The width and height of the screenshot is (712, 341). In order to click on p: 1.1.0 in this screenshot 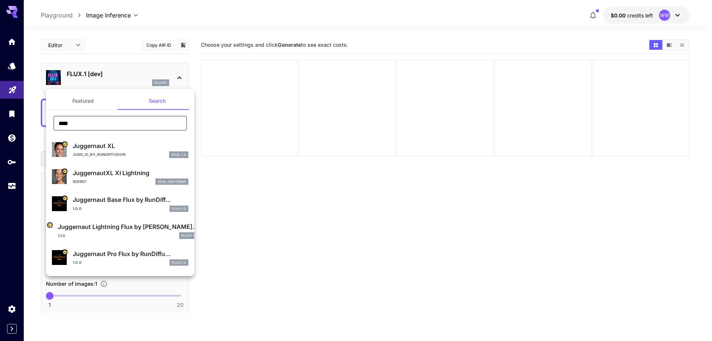, I will do `click(62, 236)`.